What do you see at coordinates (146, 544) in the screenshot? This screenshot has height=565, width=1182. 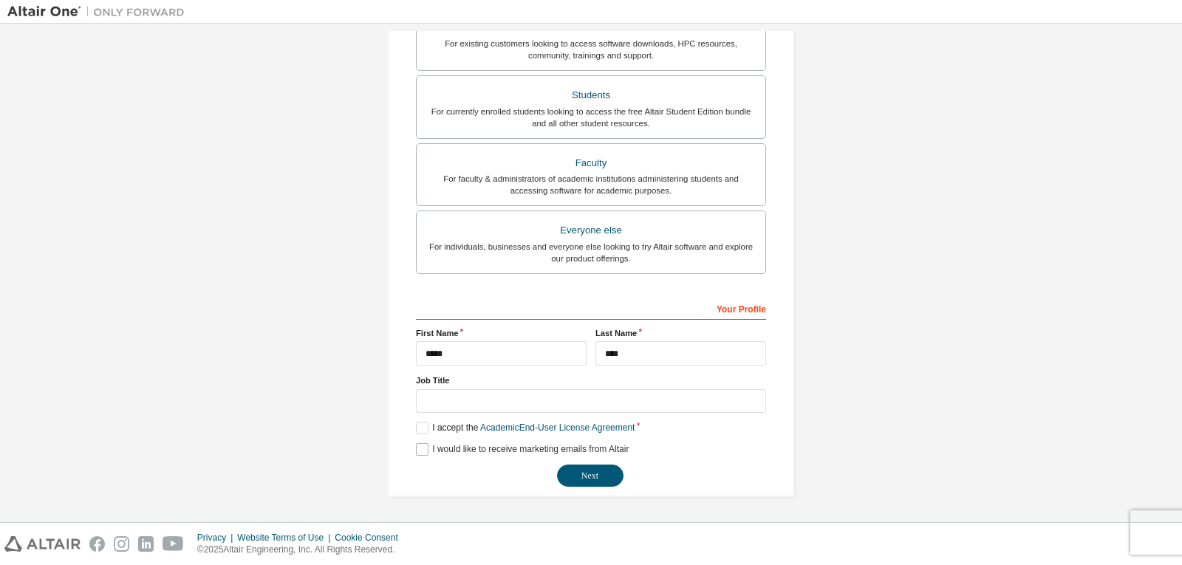 I see `img: linkedin.svg` at bounding box center [146, 544].